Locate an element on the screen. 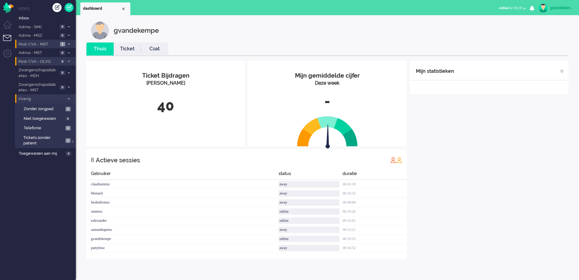 Image resolution: width=579 pixels, height=280 pixels. div: claudiammsc is located at coordinates (182, 184).